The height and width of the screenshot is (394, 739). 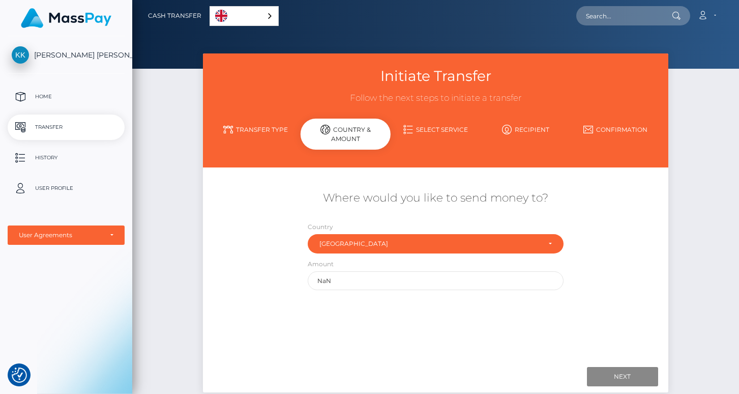 I want to click on a: Home, so click(x=66, y=97).